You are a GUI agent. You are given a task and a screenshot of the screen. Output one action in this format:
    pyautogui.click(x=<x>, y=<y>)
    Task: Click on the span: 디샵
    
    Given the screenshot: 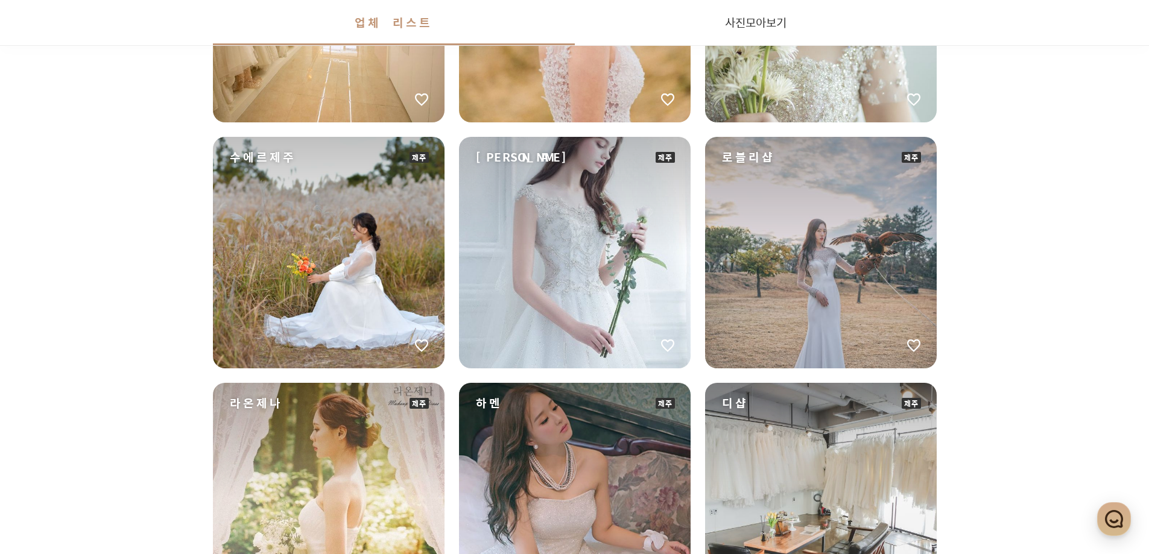 What is the action you would take?
    pyautogui.click(x=735, y=403)
    